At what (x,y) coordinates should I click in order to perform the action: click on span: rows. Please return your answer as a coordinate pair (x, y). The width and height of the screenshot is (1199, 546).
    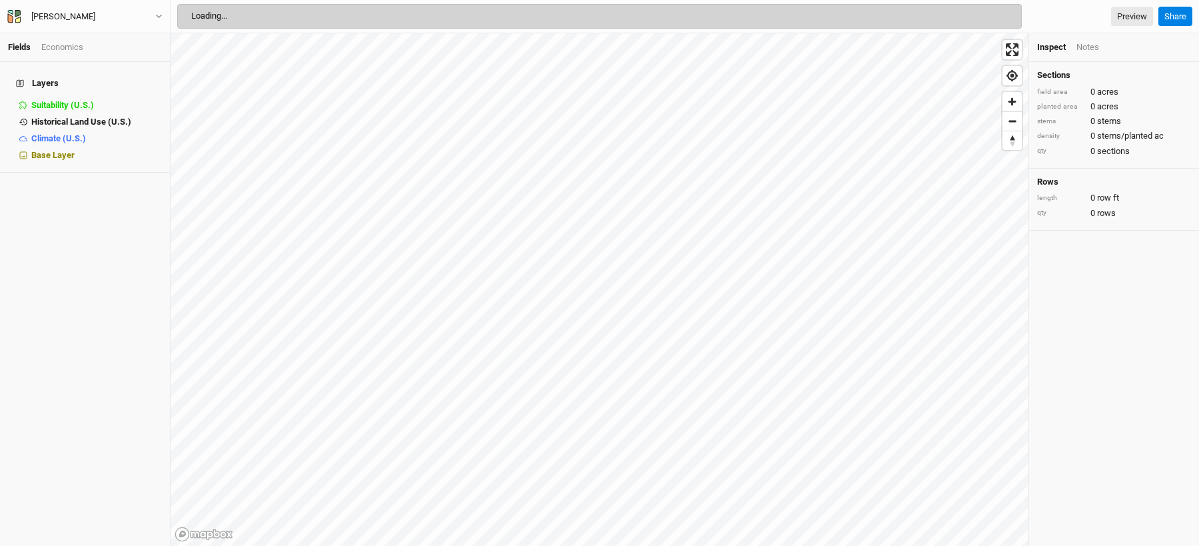
    Looking at the image, I should click on (1107, 213).